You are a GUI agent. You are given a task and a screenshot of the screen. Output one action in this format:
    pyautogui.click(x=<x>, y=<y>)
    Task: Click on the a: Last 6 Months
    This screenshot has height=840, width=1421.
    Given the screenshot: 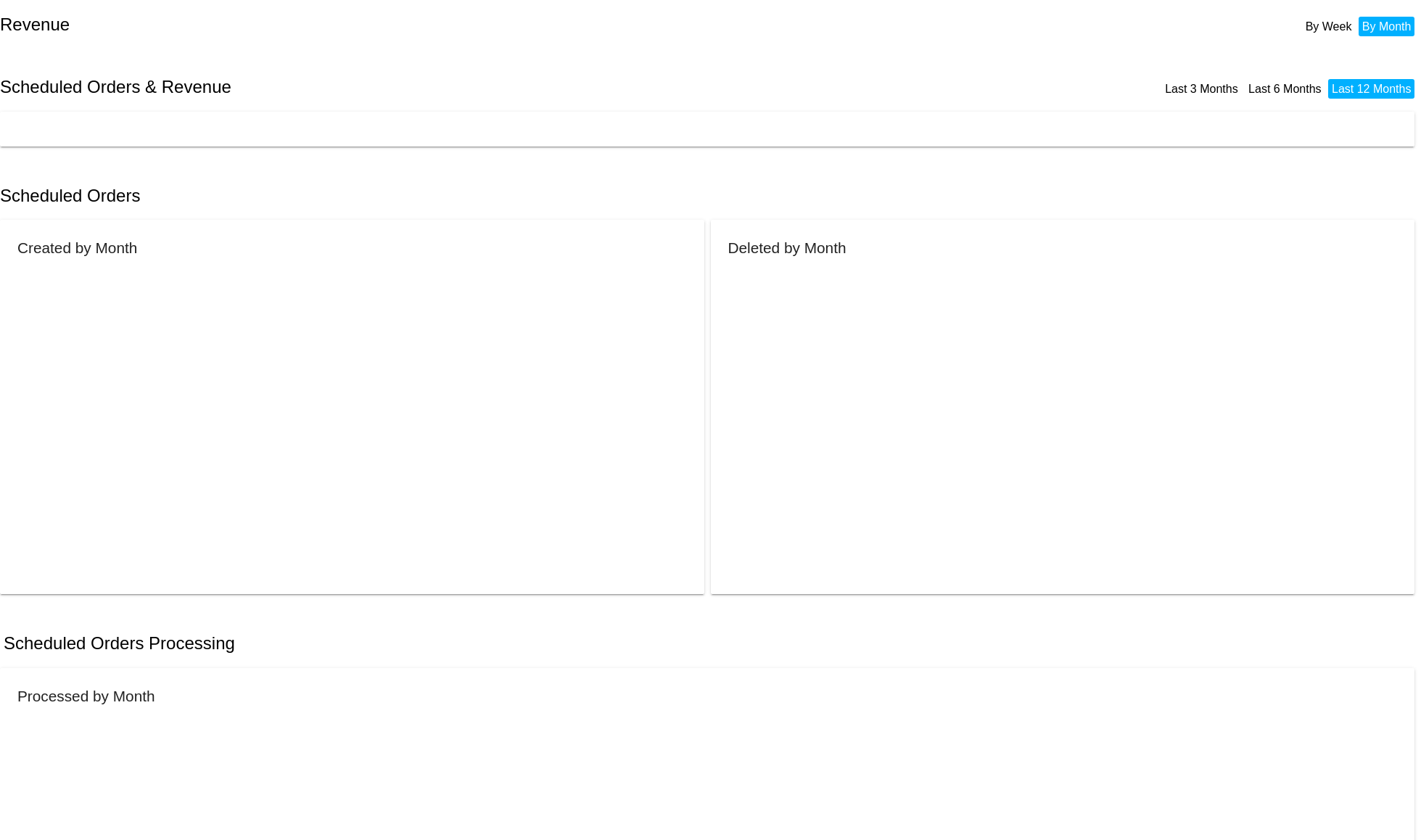 What is the action you would take?
    pyautogui.click(x=1285, y=88)
    